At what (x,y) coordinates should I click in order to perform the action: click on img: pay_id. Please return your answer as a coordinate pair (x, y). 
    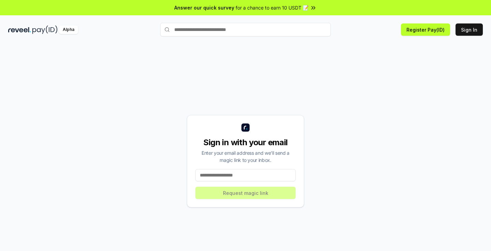
    Looking at the image, I should click on (45, 30).